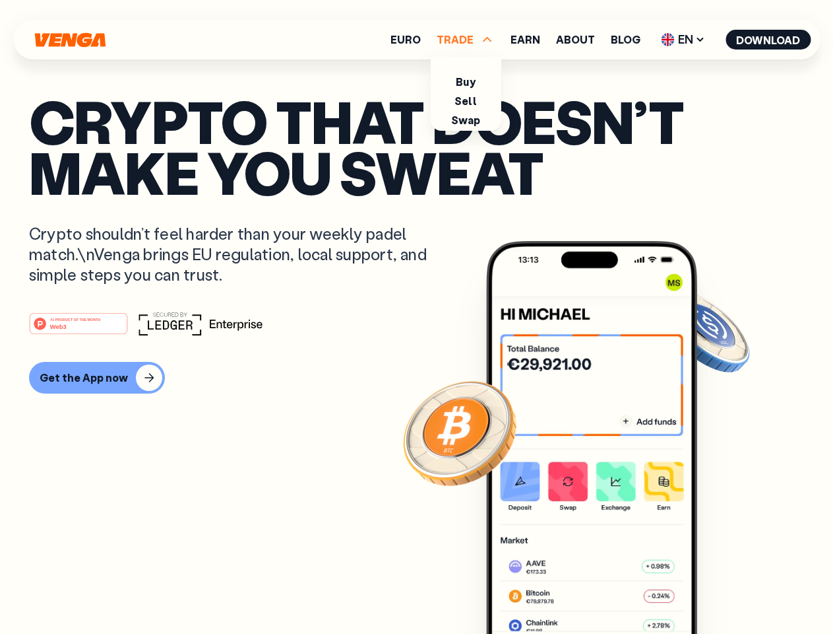 The width and height of the screenshot is (833, 634). I want to click on svg: Home, so click(70, 40).